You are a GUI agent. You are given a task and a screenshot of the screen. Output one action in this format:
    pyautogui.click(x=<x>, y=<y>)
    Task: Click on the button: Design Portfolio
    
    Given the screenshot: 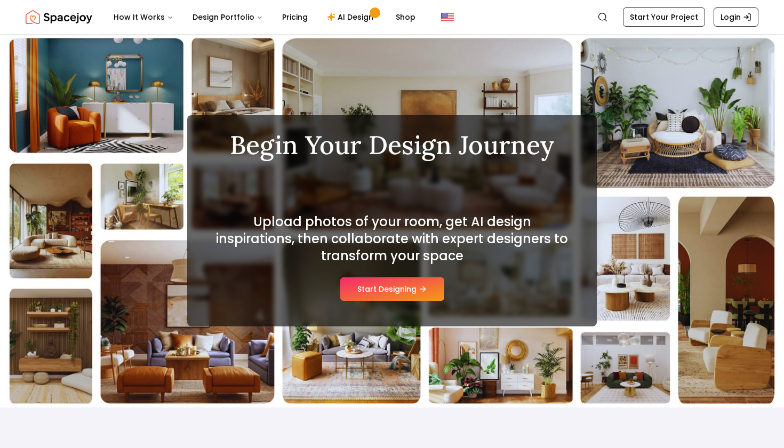 What is the action you would take?
    pyautogui.click(x=228, y=17)
    